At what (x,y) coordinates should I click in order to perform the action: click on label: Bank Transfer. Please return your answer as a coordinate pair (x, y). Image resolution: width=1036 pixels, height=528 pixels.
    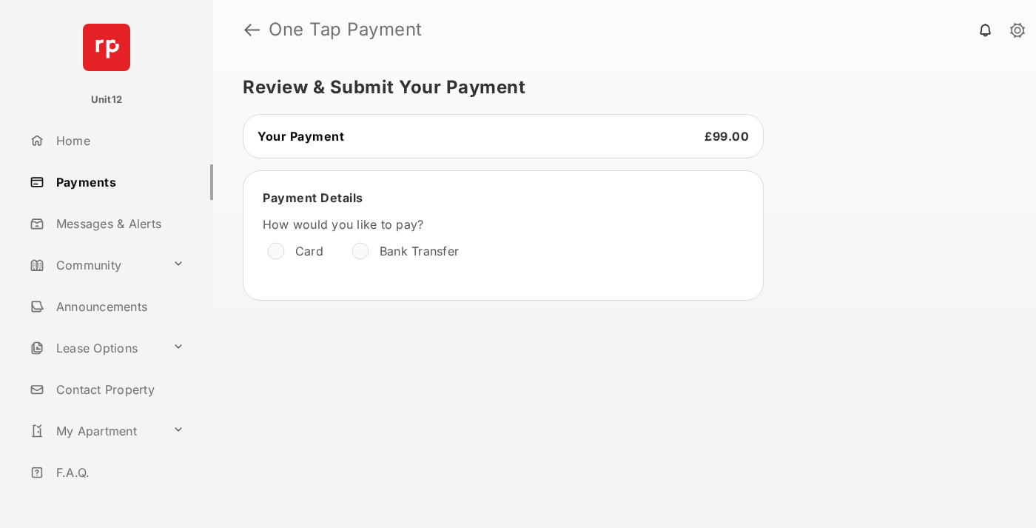
    Looking at the image, I should click on (419, 251).